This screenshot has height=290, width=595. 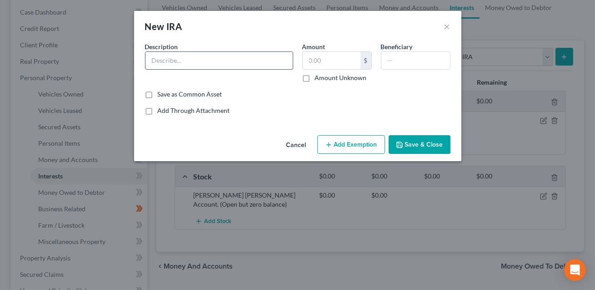 I want to click on div: New IRA, so click(x=164, y=26).